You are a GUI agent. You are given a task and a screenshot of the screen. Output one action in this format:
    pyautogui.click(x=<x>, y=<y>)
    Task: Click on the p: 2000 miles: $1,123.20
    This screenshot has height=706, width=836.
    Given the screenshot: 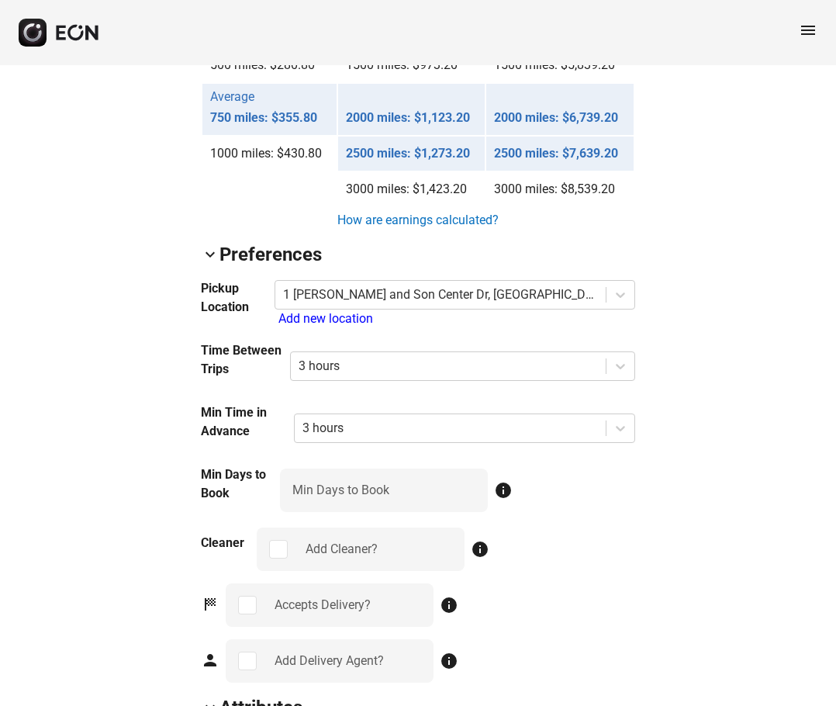 What is the action you would take?
    pyautogui.click(x=412, y=118)
    